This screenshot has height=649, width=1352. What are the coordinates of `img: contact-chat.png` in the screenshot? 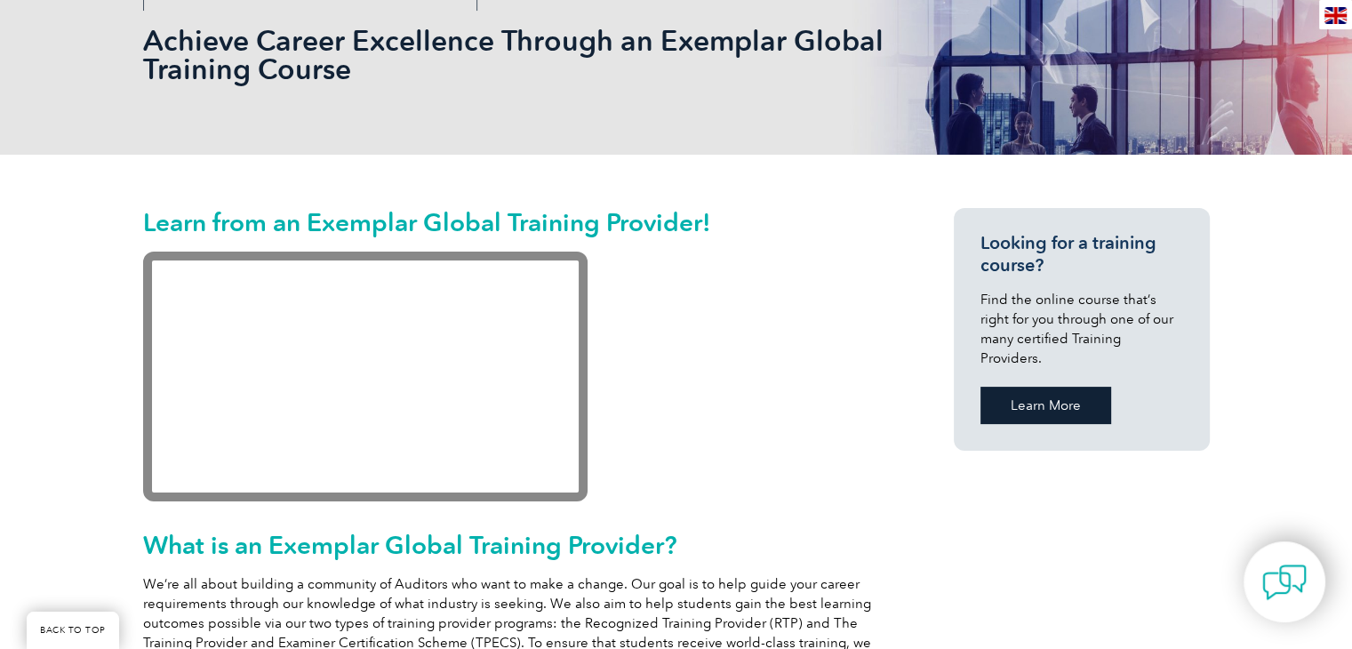 It's located at (1284, 582).